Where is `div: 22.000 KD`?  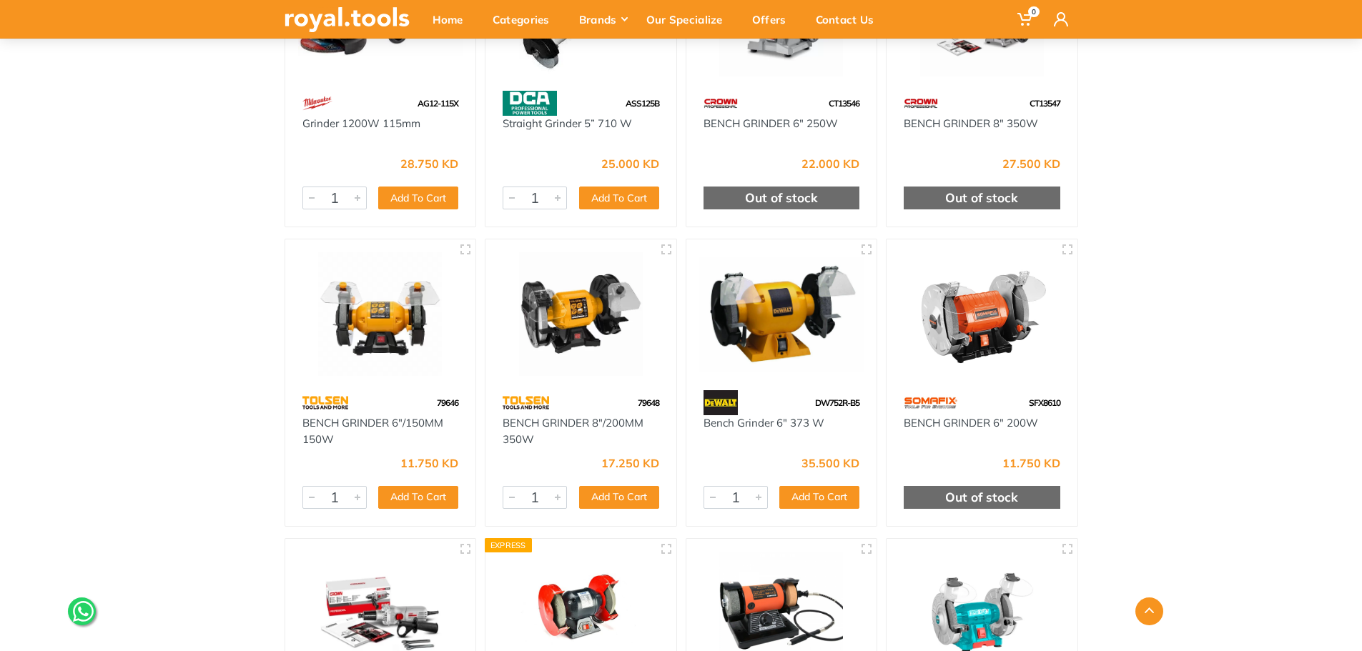
div: 22.000 KD is located at coordinates (830, 164).